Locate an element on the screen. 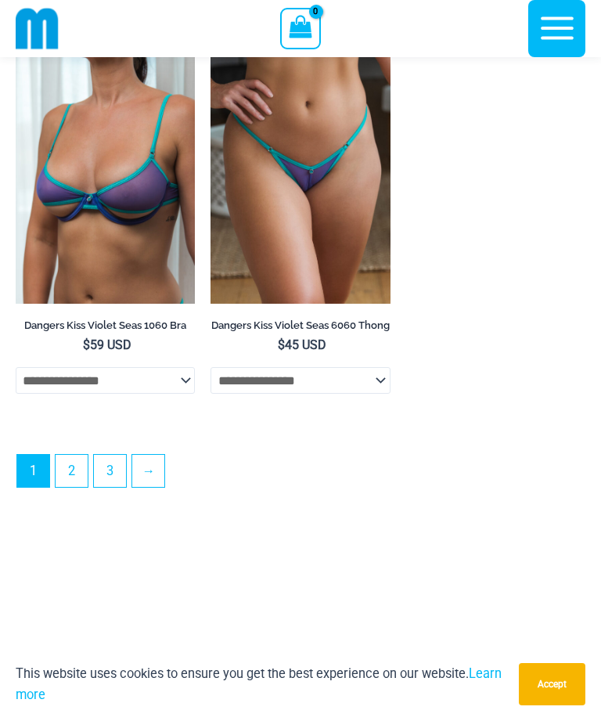 The height and width of the screenshot is (721, 601). a: Dangers Kiss Violet Seas 1060 Bra 01Dangers Kiss Violet Seas 1060 Bra 611 Micro 04Dangers Kiss Vi... is located at coordinates (105, 169).